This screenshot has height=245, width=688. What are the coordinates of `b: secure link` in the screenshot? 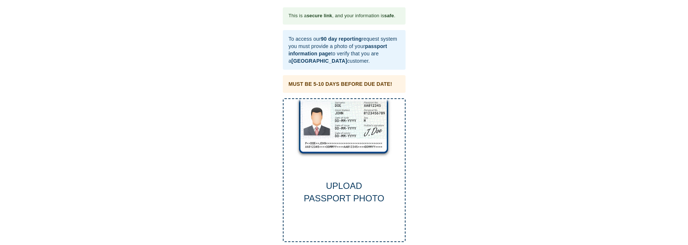 It's located at (319, 15).